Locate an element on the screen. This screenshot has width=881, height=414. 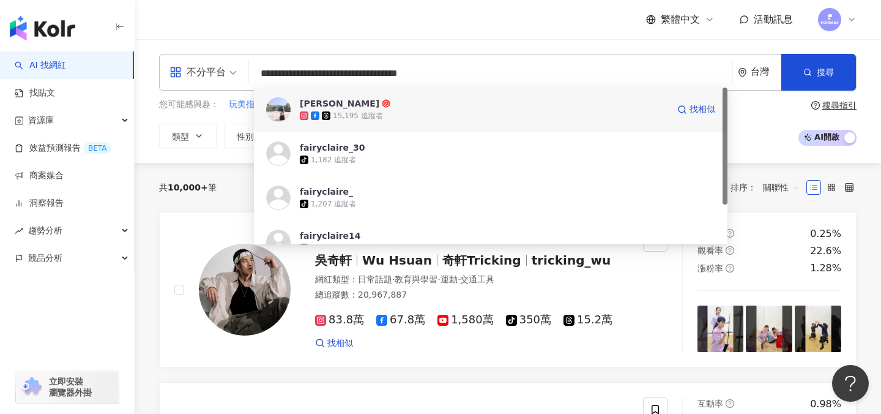
div: fairyclaire14 is located at coordinates (330, 236).